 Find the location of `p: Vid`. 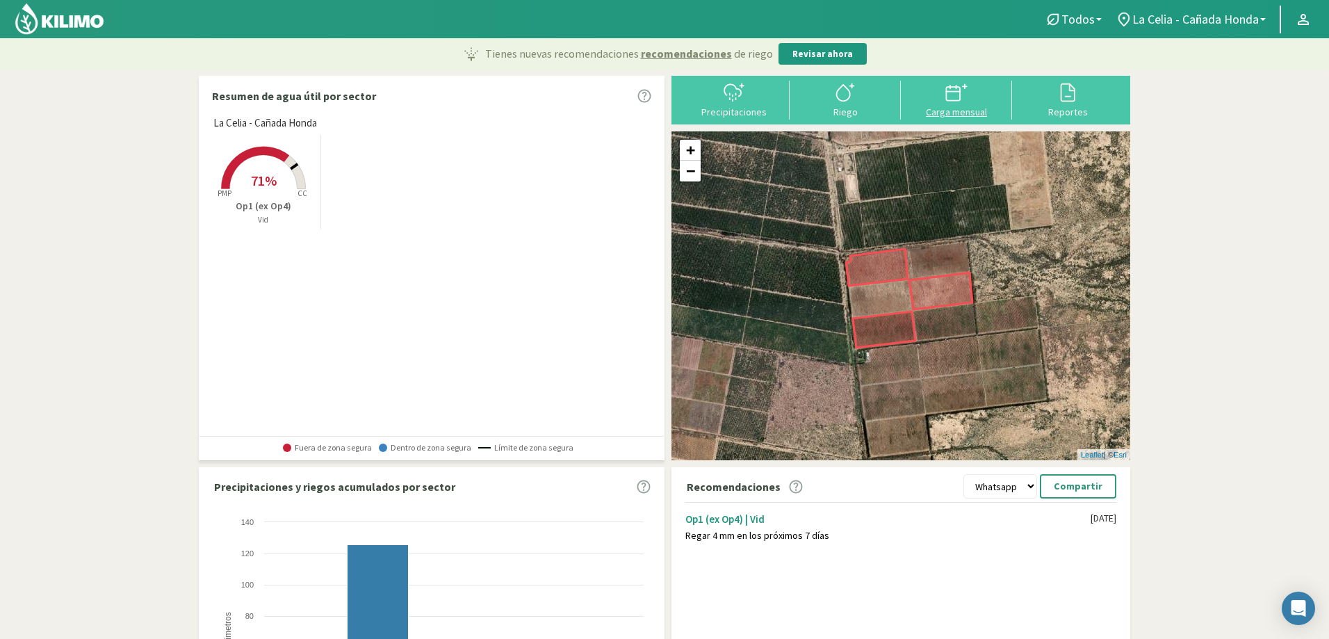

p: Vid is located at coordinates (263, 220).